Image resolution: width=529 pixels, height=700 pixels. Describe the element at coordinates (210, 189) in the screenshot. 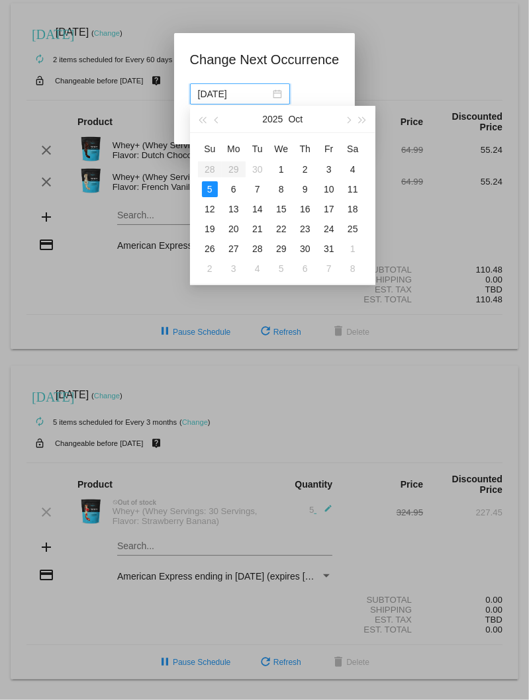

I see `td: 10/5/2025` at that location.